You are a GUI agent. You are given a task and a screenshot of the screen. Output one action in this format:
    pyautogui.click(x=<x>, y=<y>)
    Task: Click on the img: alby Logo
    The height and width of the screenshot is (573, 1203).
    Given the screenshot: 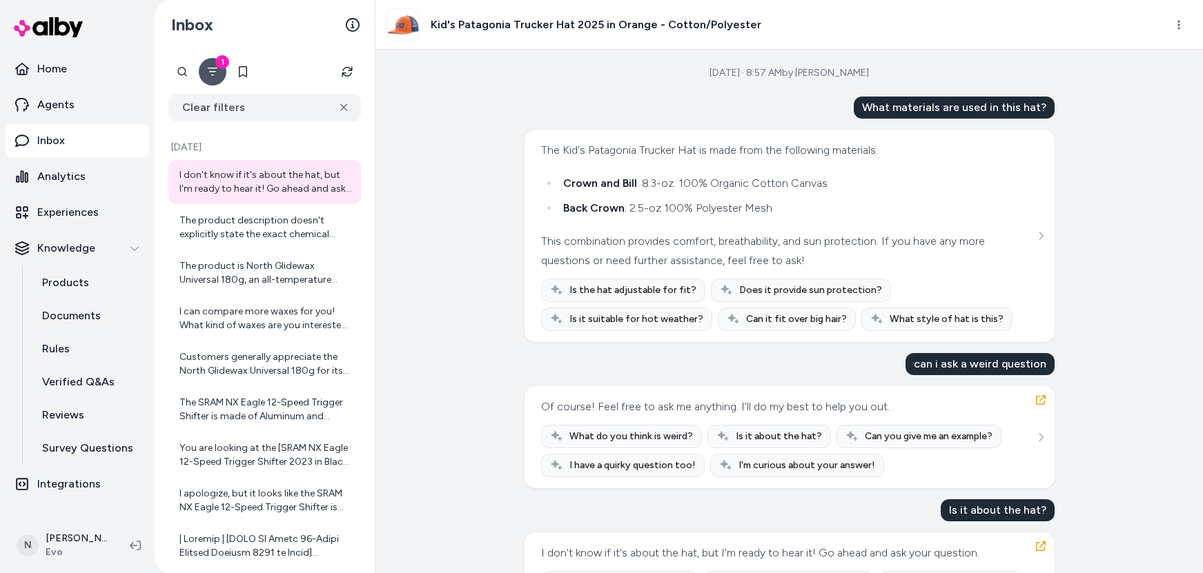 What is the action you would take?
    pyautogui.click(x=48, y=27)
    